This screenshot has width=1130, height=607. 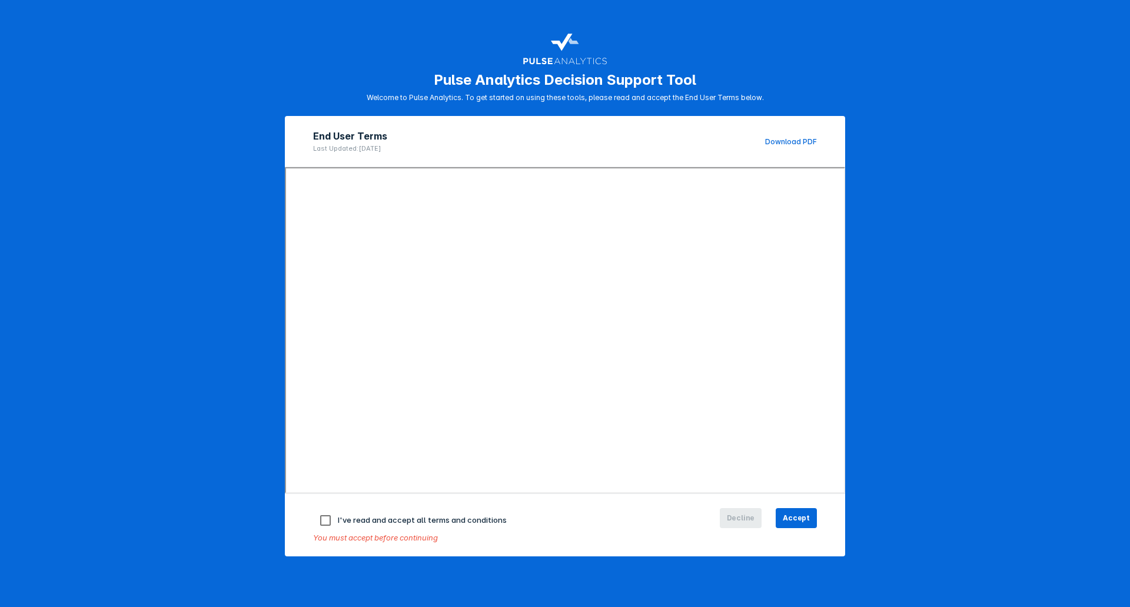 I want to click on span: I've read and accept all terms and conditions, so click(x=422, y=520).